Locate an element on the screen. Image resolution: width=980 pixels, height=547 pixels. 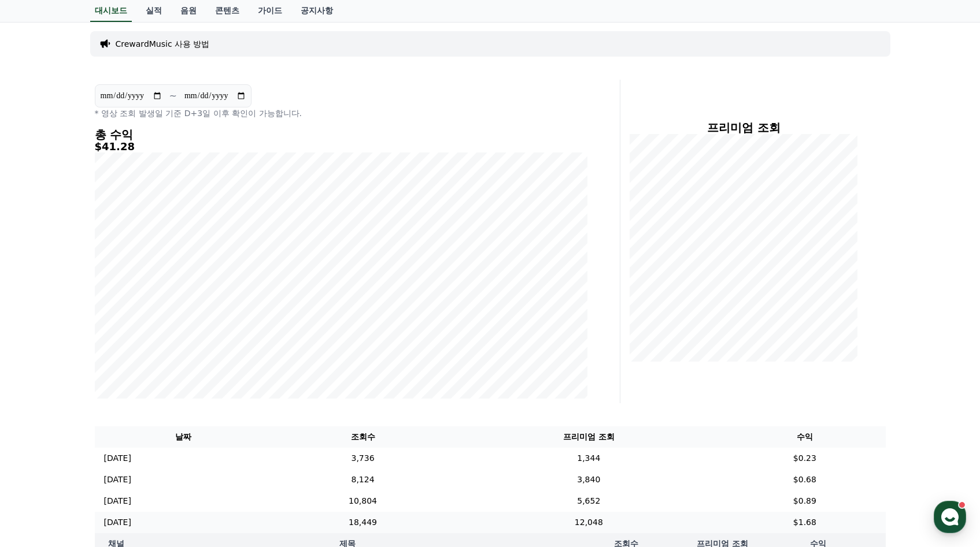
span: 홈 is located at coordinates (40, 388).